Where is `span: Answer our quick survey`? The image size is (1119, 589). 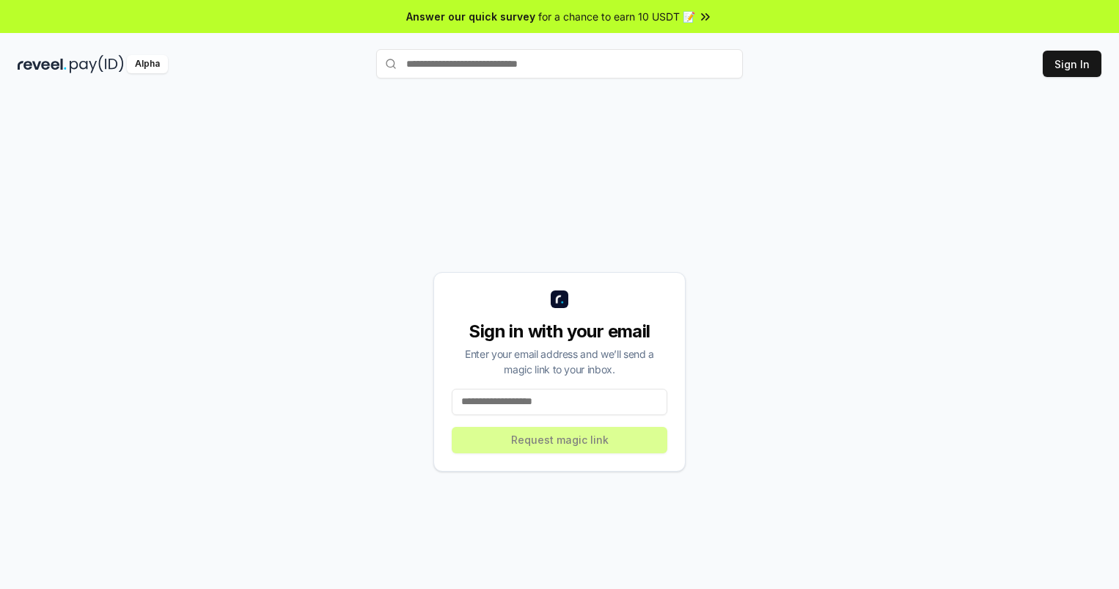 span: Answer our quick survey is located at coordinates (471, 16).